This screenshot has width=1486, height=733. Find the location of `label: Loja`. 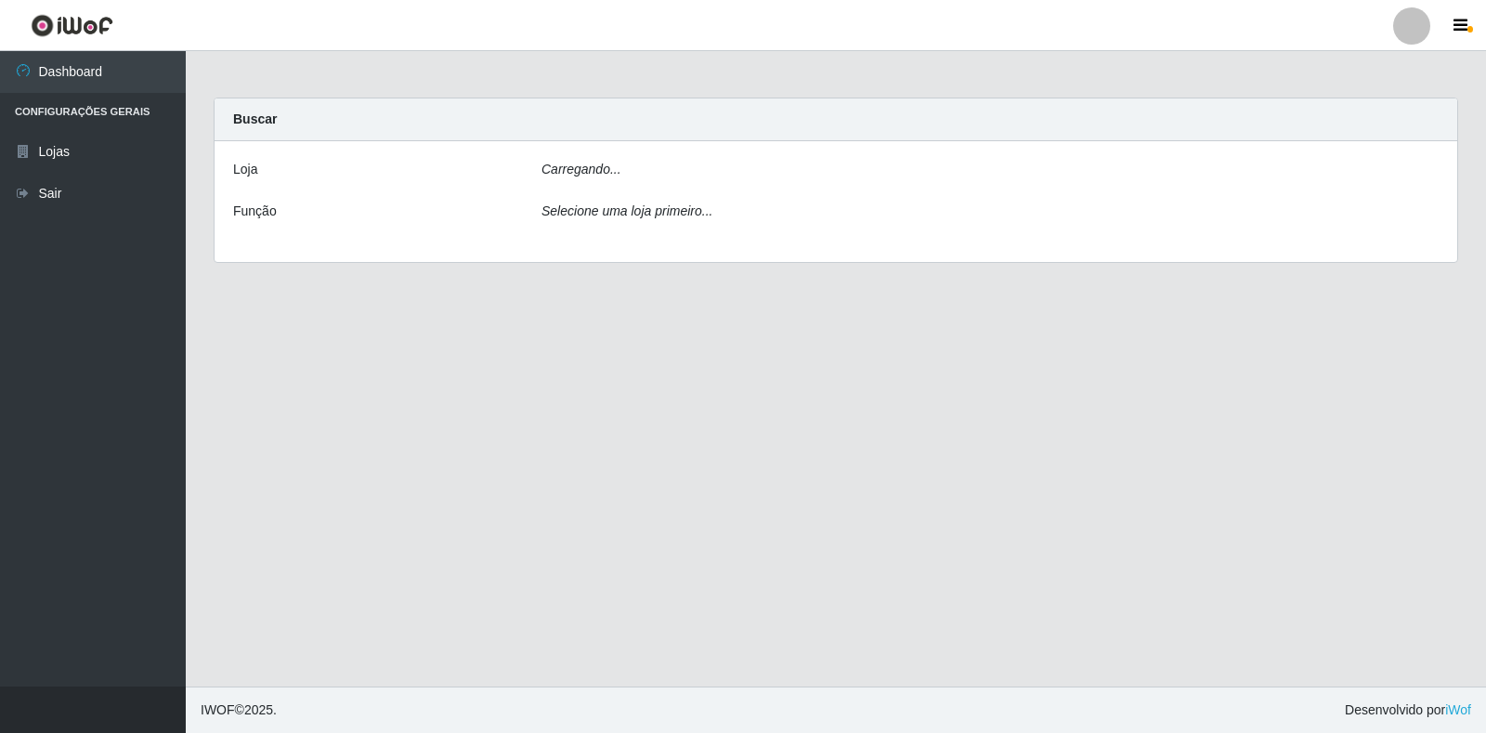

label: Loja is located at coordinates (245, 169).